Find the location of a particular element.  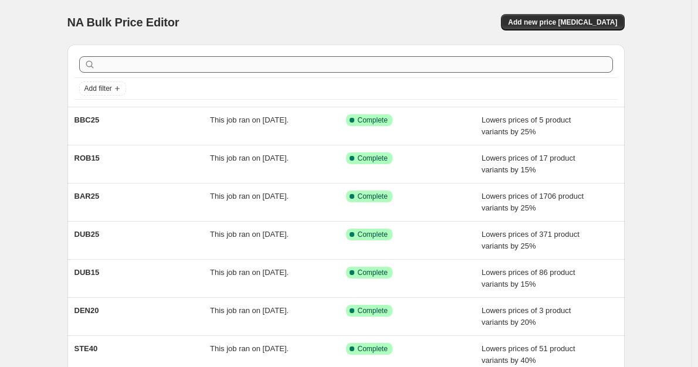

span: BAR25 is located at coordinates (87, 196).